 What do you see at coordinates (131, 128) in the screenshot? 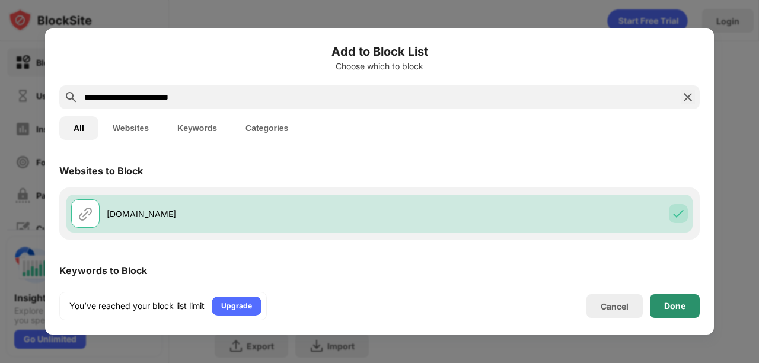
I see `button: Websites` at bounding box center [131, 128].